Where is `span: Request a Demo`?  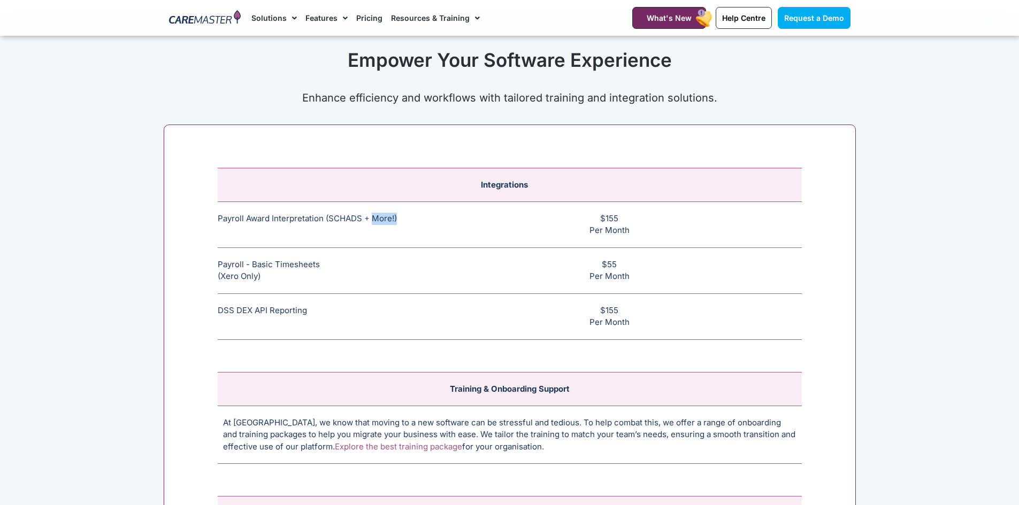 span: Request a Demo is located at coordinates (814, 18).